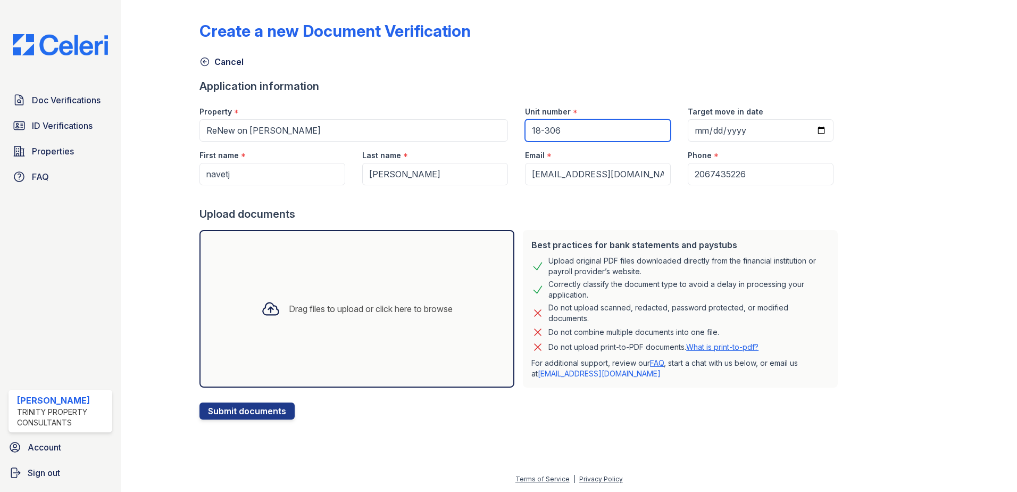  I want to click on span: Doc Verifications, so click(66, 100).